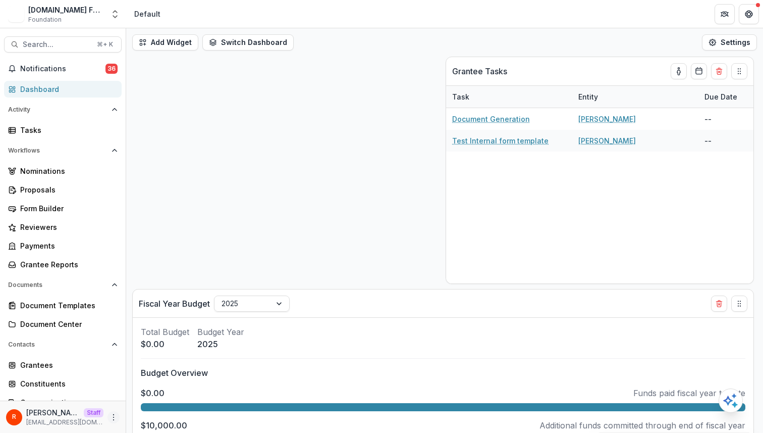  Describe the element at coordinates (67, 189) in the screenshot. I see `div: Proposals` at that location.